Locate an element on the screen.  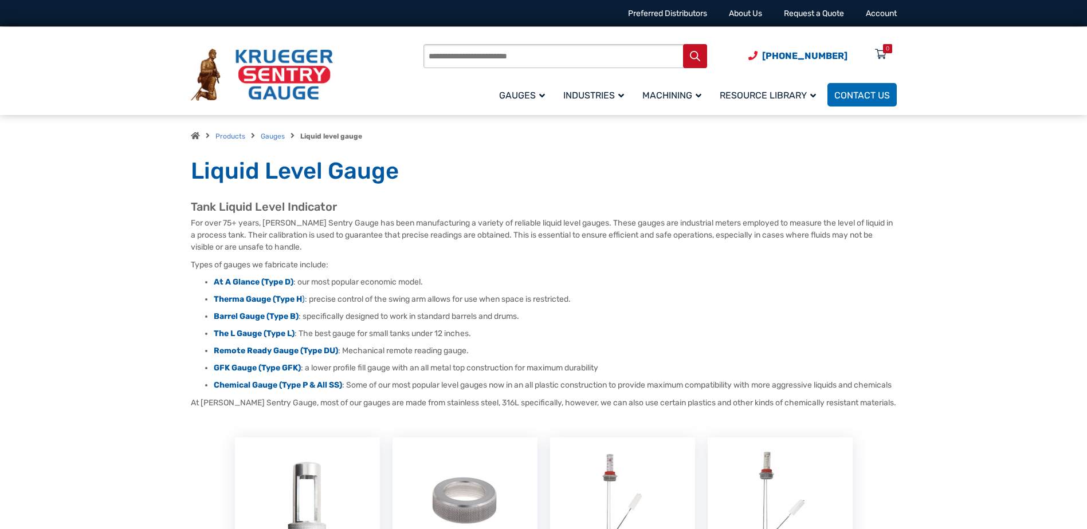
span: Industries is located at coordinates (594, 95).